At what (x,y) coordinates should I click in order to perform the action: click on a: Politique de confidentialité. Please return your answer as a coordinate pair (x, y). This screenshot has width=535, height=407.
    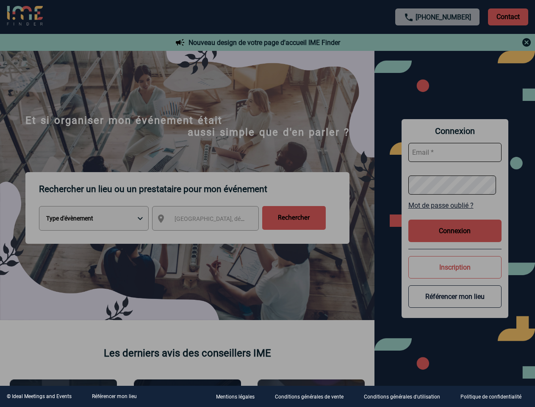
    Looking at the image, I should click on (494, 396).